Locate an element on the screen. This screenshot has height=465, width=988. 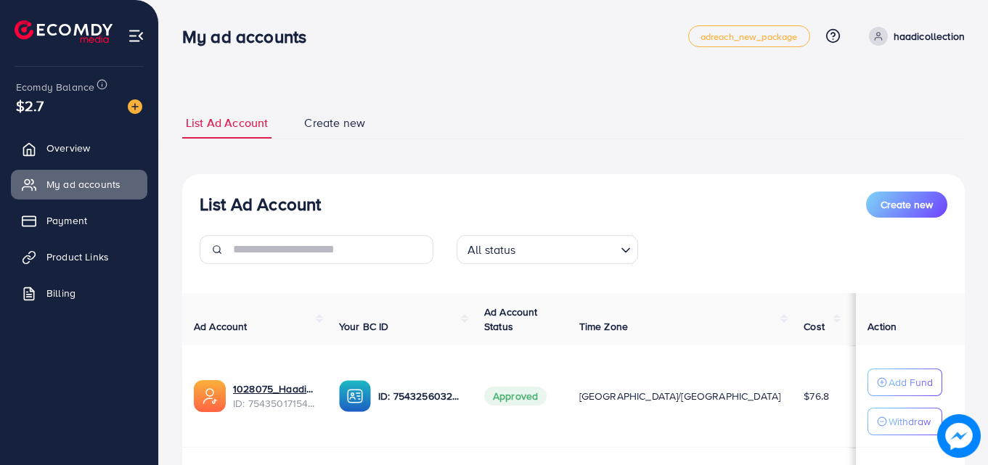
div: Search for option is located at coordinates (547, 250).